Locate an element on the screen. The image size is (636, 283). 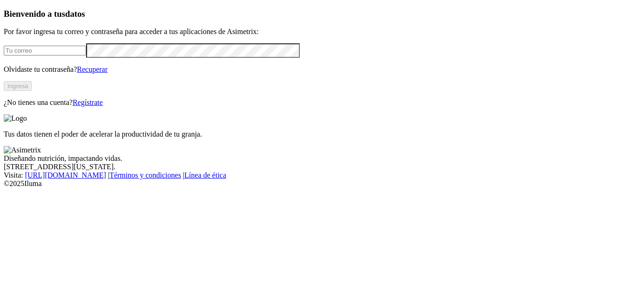
img: Logo is located at coordinates (15, 118).